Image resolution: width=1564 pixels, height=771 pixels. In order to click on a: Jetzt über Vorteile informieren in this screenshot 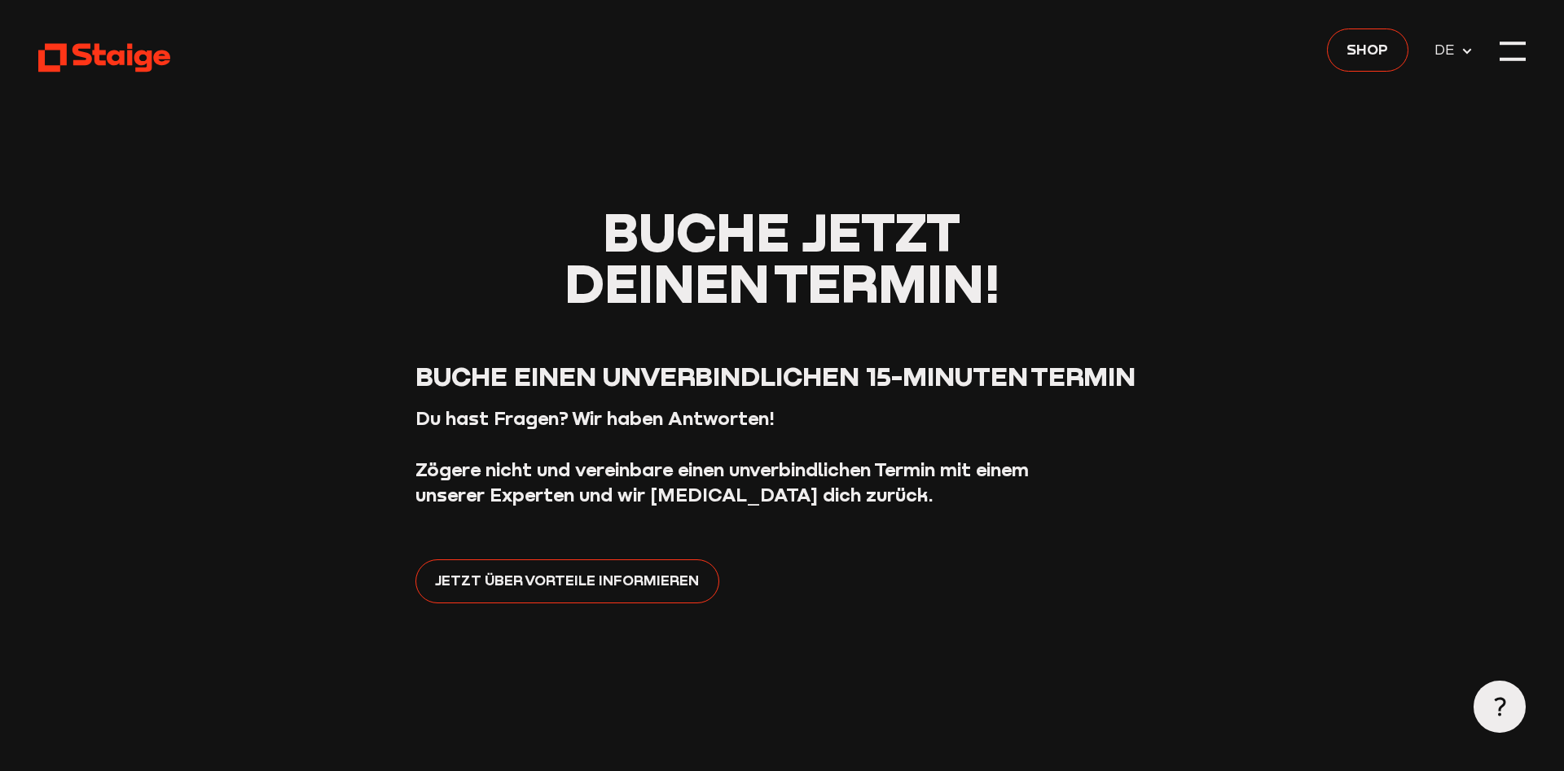, I will do `click(567, 581)`.